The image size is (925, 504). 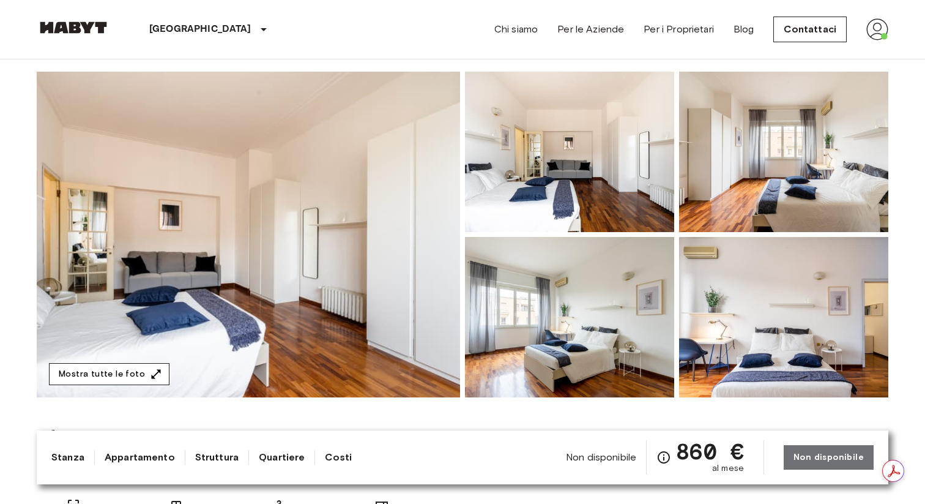 I want to click on a: Per le Aziende, so click(x=591, y=29).